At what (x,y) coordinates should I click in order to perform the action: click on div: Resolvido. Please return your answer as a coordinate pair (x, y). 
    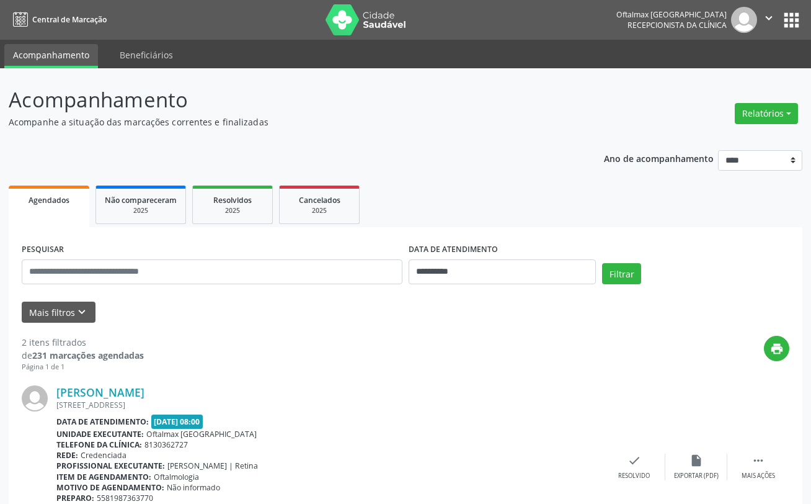
    Looking at the image, I should click on (634, 476).